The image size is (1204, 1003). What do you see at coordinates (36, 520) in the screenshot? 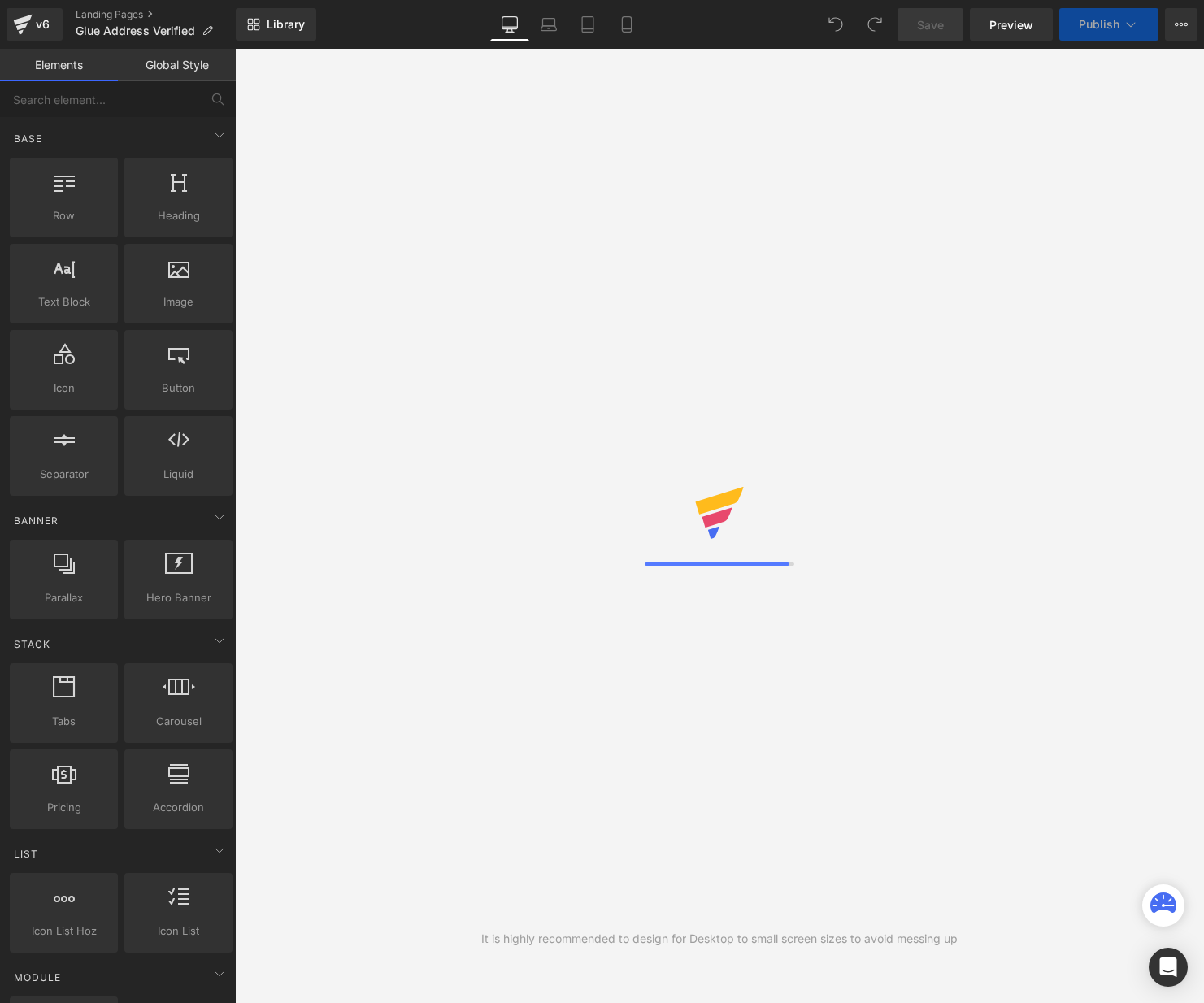
I see `span: Banner` at bounding box center [36, 520].